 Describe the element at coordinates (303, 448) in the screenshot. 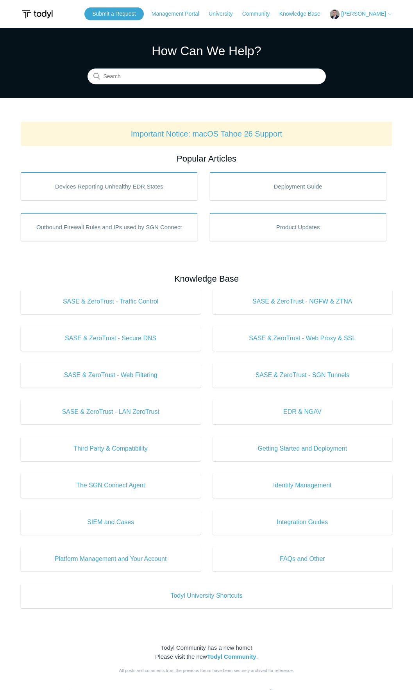

I see `span: Getting Started and Deployment` at that location.